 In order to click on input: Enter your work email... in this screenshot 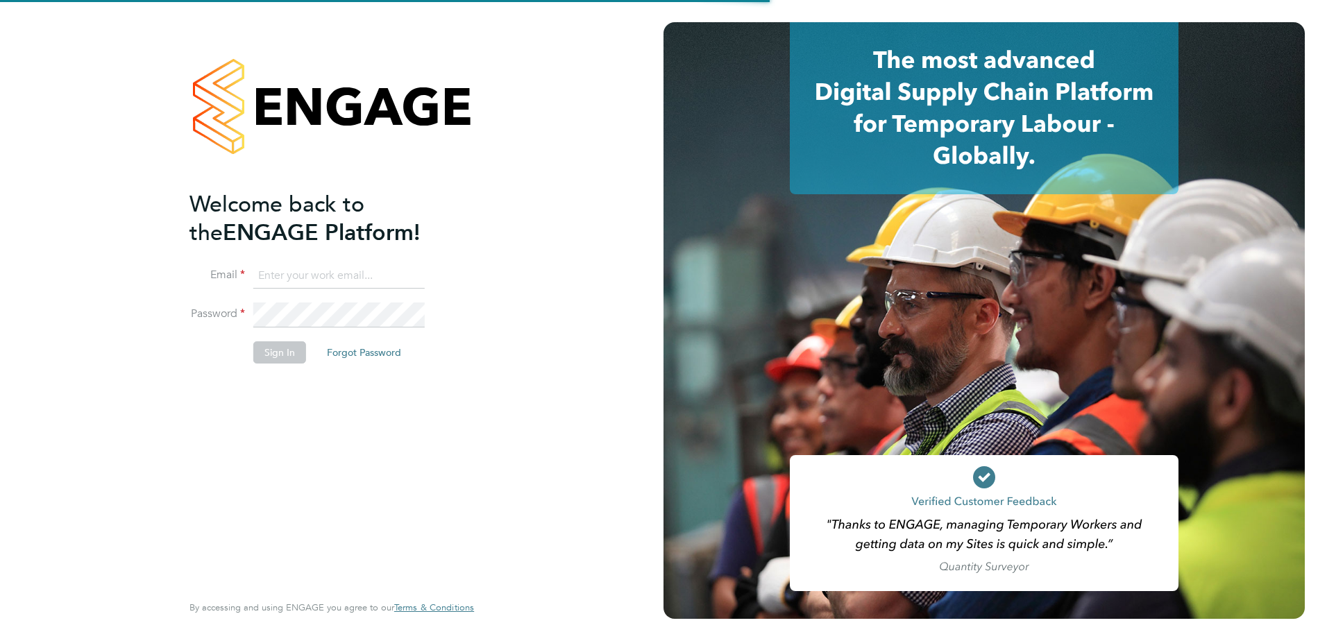, I will do `click(339, 276)`.